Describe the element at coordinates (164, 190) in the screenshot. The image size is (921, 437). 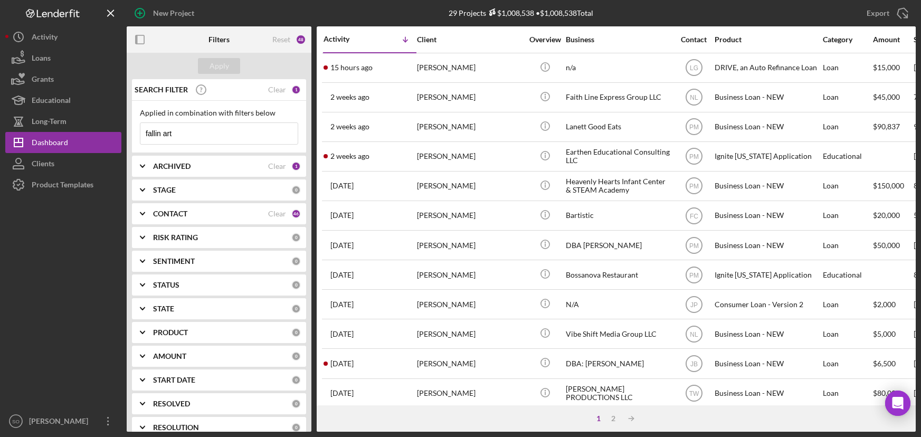
I see `b: STAGE` at that location.